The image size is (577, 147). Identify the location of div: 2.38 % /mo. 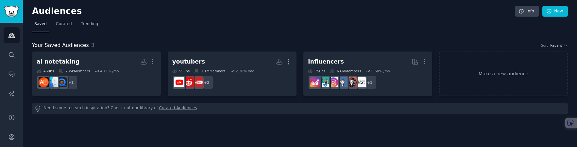
(245, 71).